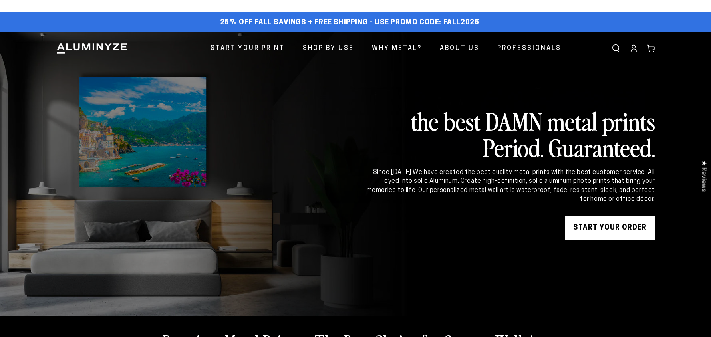  Describe the element at coordinates (610, 228) in the screenshot. I see `a: START YOUR Order` at that location.